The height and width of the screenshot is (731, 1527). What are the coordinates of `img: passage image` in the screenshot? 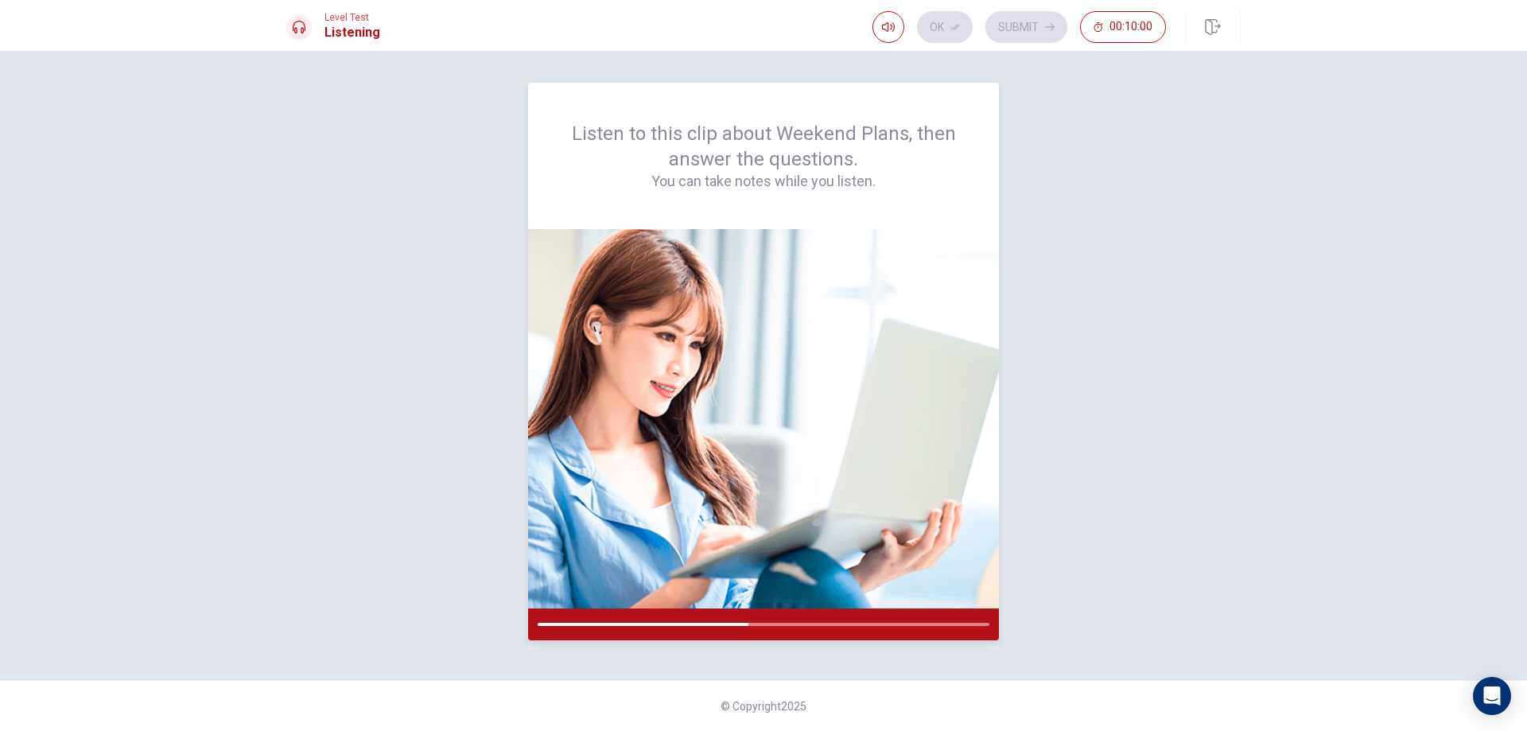 It's located at (764, 418).